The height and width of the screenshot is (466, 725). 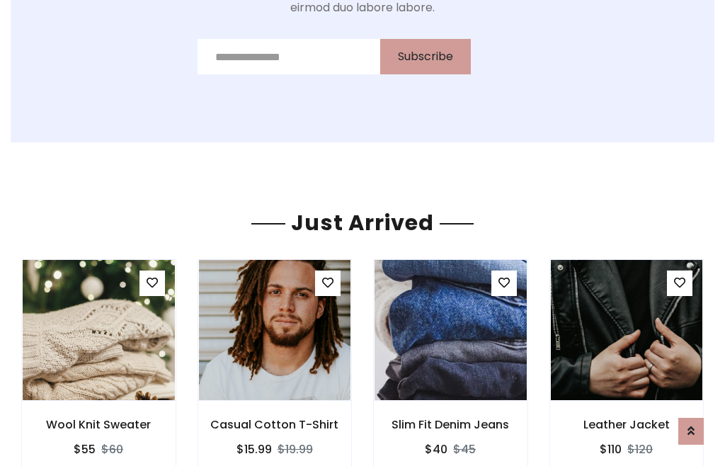 I want to click on h6: Slim Fit Denim Jeans, so click(x=450, y=424).